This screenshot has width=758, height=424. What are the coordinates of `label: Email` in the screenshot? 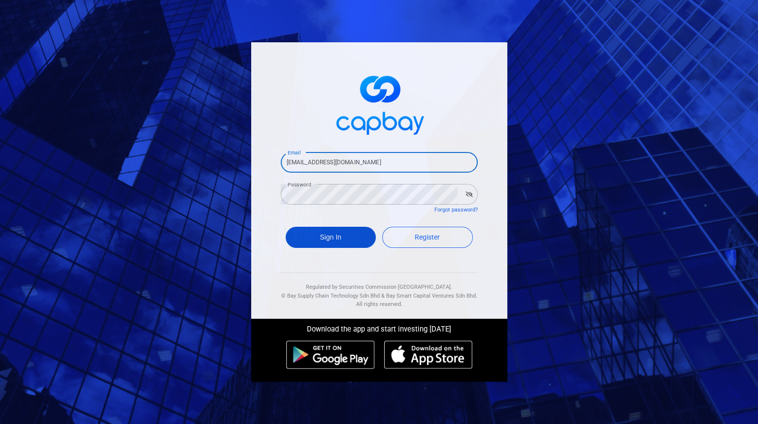 It's located at (294, 153).